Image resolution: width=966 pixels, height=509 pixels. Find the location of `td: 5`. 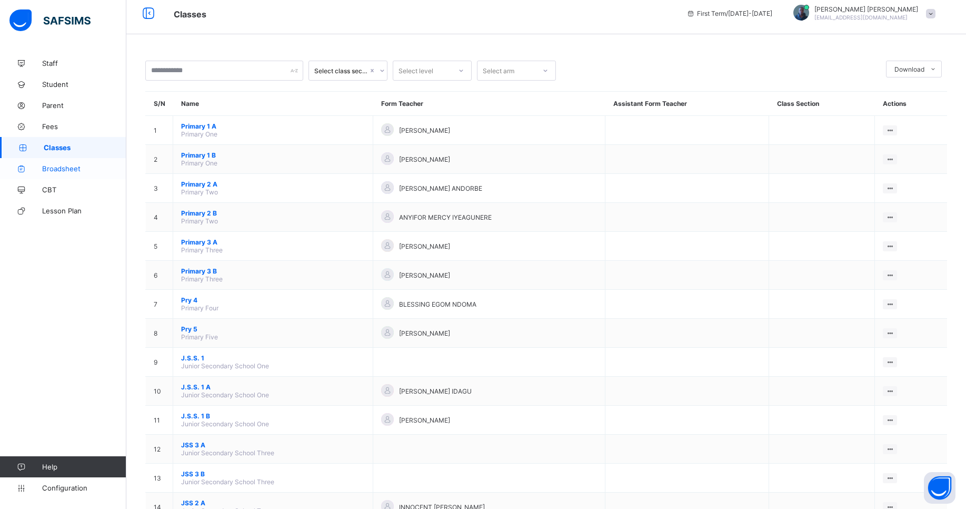

td: 5 is located at coordinates (160, 246).